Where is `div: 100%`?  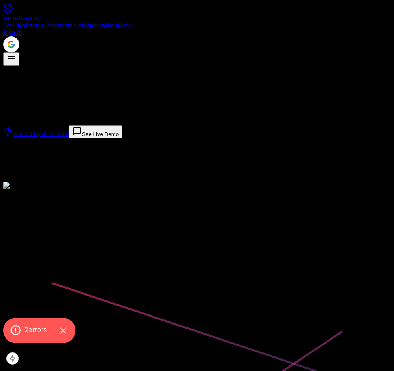
div: 100% is located at coordinates (197, 157).